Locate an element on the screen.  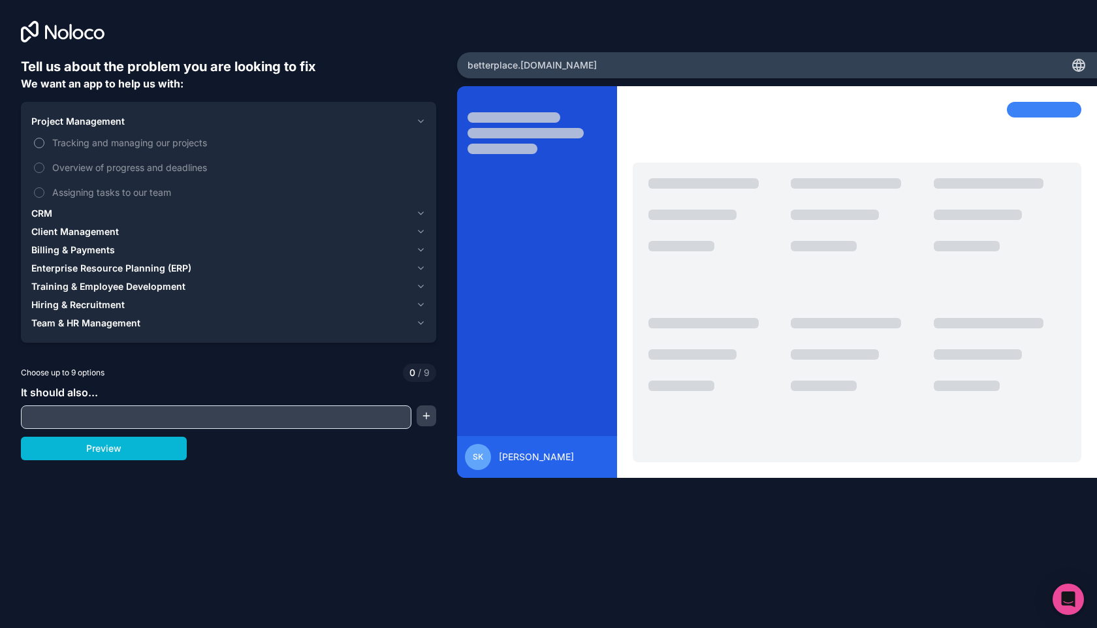
span: SK is located at coordinates (478, 457).